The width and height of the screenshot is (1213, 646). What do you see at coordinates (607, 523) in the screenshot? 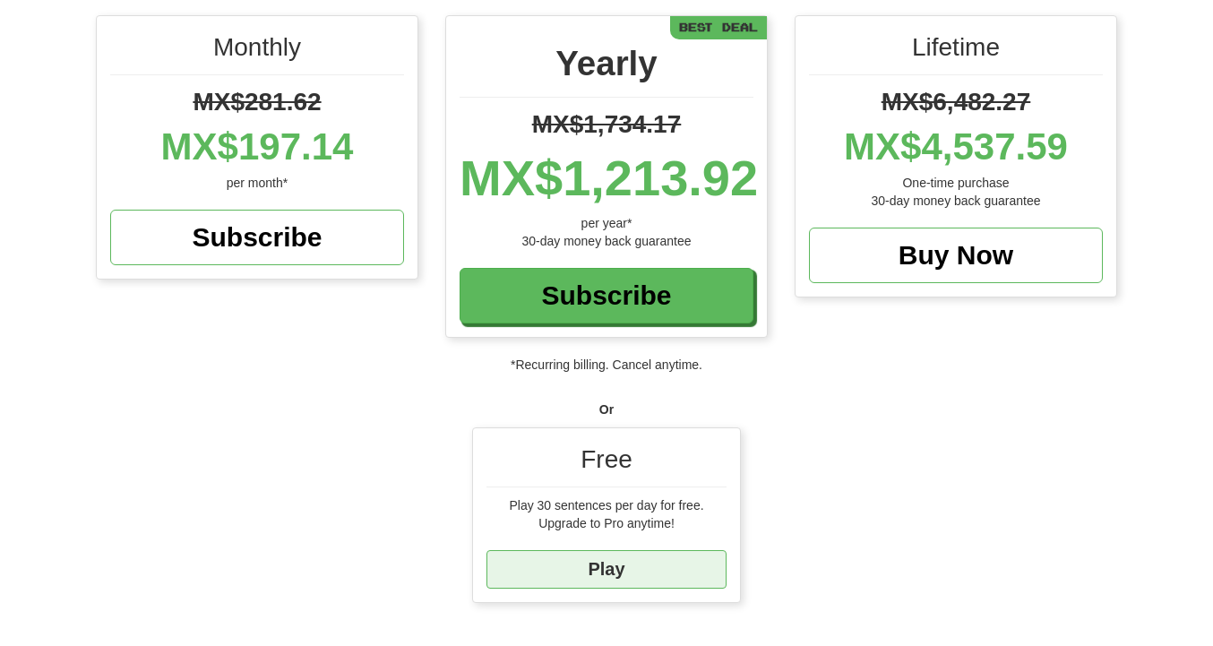
I see `div: Upgrade to Pro anytime!` at bounding box center [607, 523].